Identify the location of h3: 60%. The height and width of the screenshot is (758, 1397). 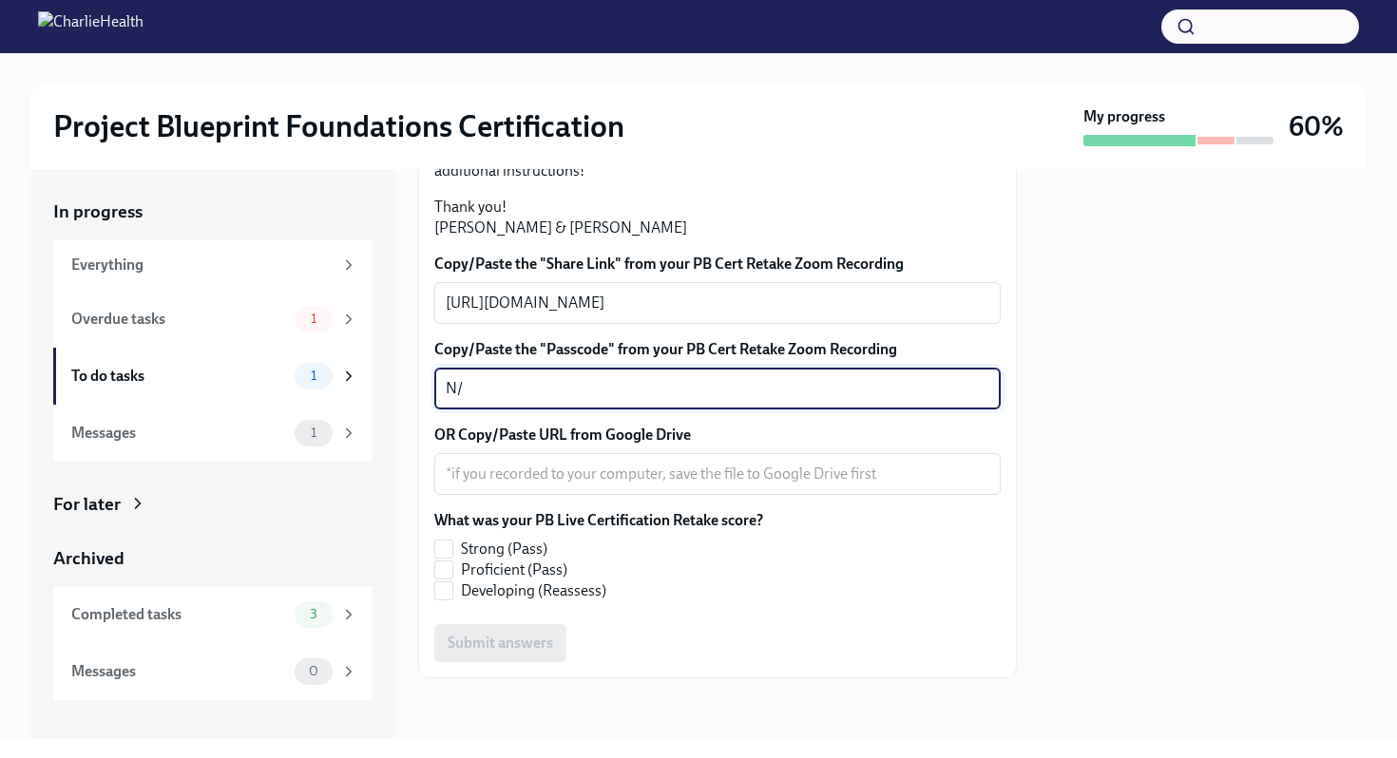
(1316, 126).